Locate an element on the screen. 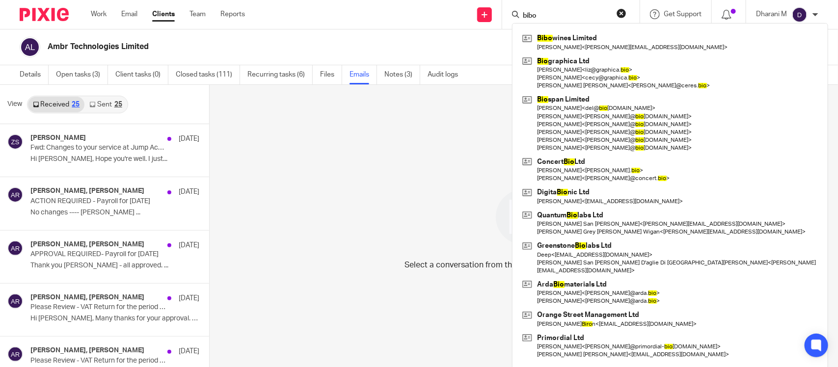 This screenshot has width=838, height=367. a: Email is located at coordinates (129, 14).